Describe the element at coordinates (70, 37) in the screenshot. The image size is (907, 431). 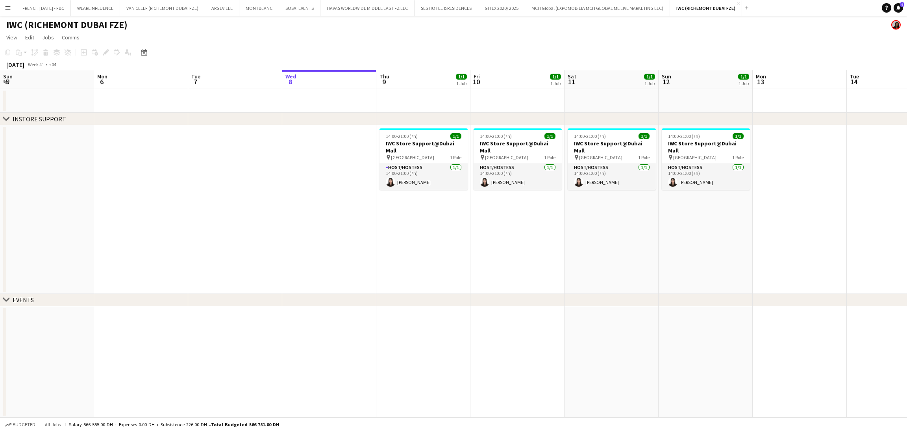
I see `span: Comms` at that location.